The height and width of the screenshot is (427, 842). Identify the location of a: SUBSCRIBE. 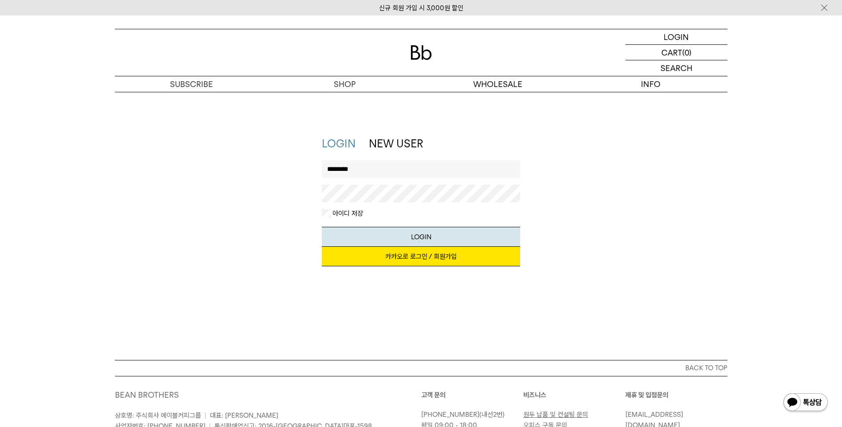
(191, 84).